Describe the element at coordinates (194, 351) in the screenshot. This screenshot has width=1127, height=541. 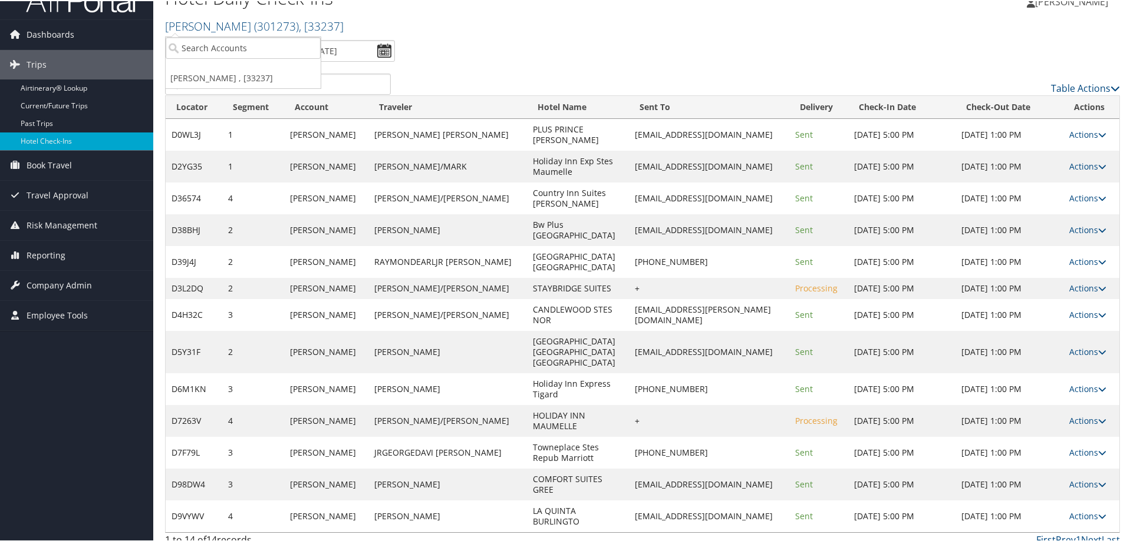
I see `td: D5Y31F` at that location.